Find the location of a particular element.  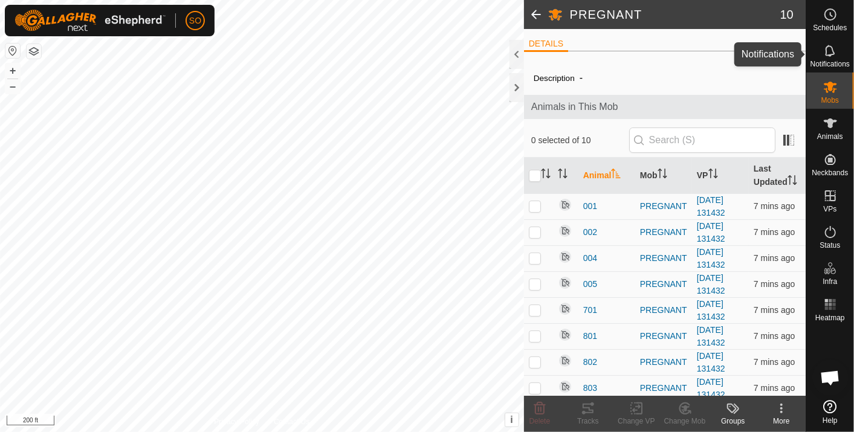

span: i is located at coordinates (511, 419).